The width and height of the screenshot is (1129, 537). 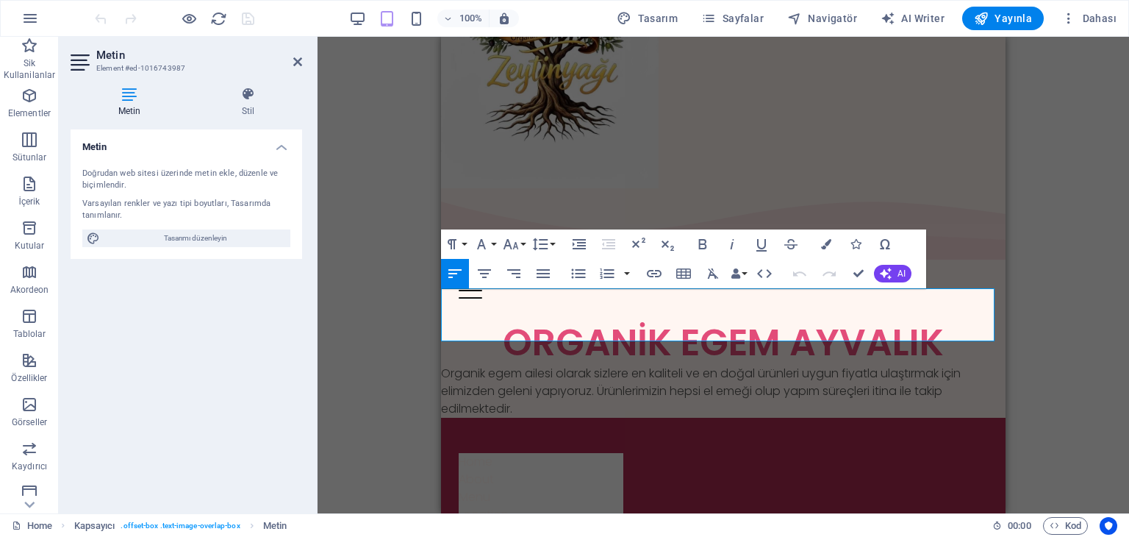 What do you see at coordinates (638, 244) in the screenshot?
I see `button: Superscript` at bounding box center [638, 244].